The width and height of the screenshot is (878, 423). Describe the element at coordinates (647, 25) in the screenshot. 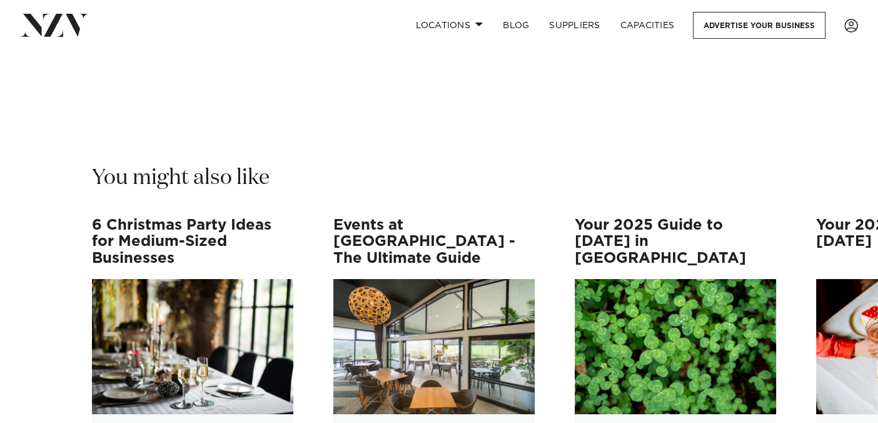

I see `a: Capacities` at that location.